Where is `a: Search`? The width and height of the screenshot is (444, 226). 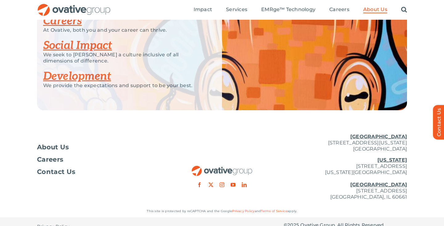
a: Search is located at coordinates (404, 10).